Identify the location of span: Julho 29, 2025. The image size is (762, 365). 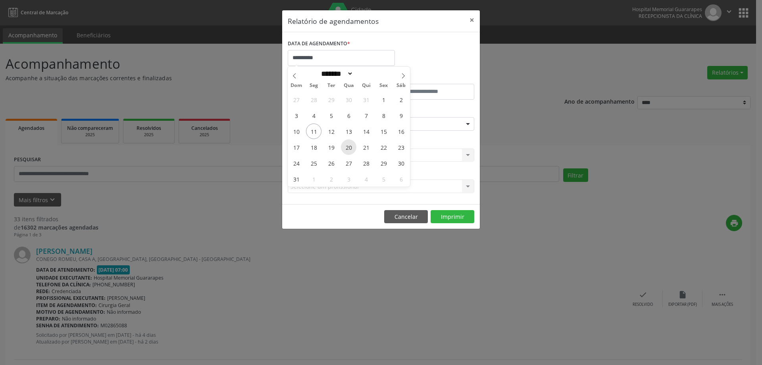
(331, 99).